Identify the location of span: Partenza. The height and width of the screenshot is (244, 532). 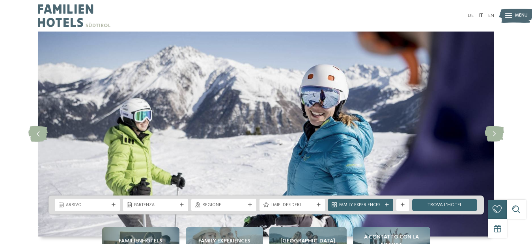
(155, 205).